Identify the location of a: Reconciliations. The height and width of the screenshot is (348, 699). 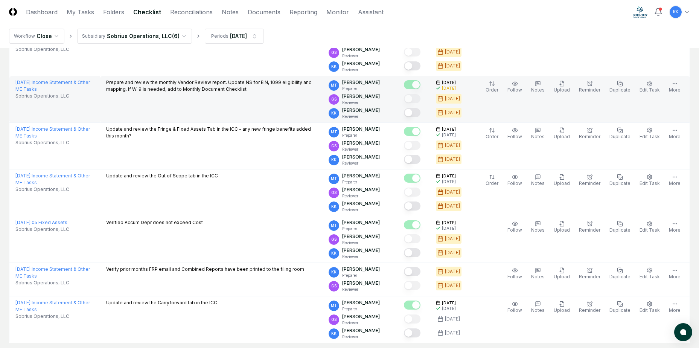
(191, 12).